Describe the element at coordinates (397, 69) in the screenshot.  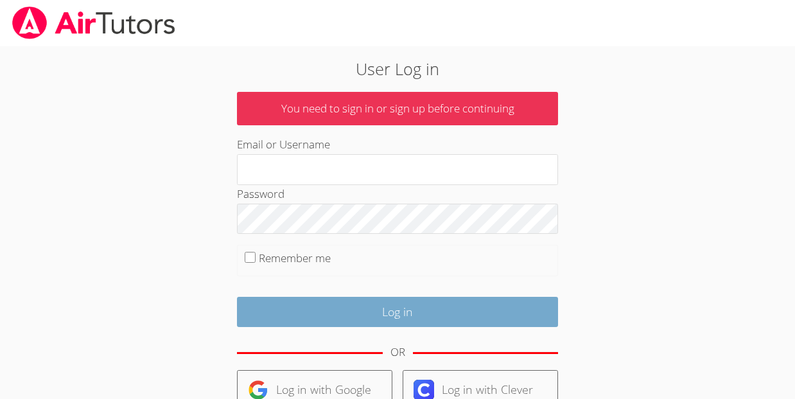
I see `h2: User Log in` at that location.